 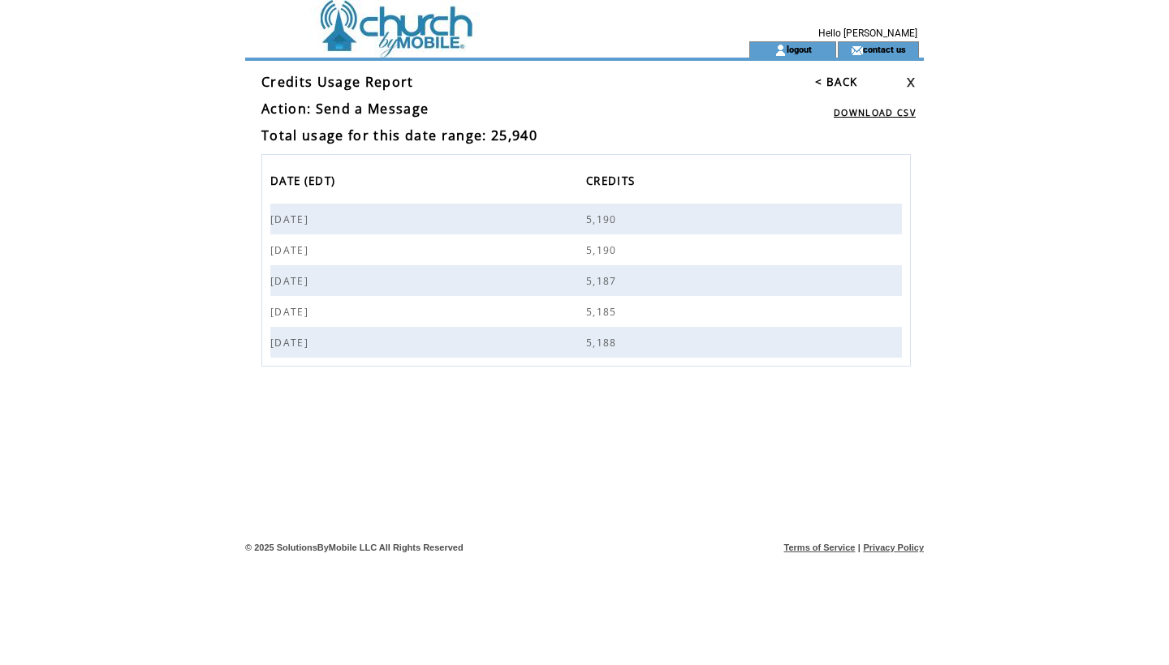 What do you see at coordinates (856, 50) in the screenshot?
I see `img: contact_us_icon.gif` at bounding box center [856, 50].